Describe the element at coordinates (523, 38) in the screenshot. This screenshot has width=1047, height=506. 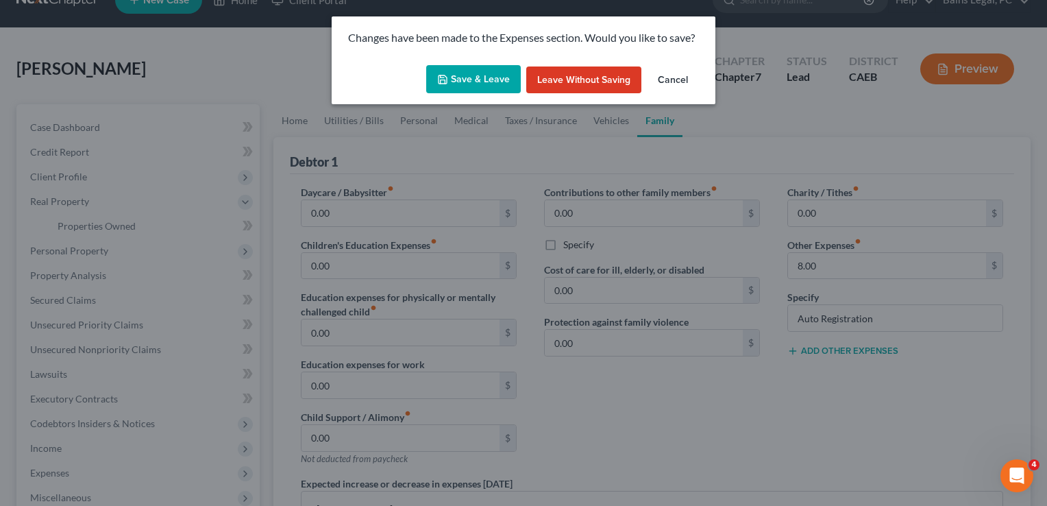
I see `p: Changes have been made to the Expenses section. Would you like to save?` at that location.